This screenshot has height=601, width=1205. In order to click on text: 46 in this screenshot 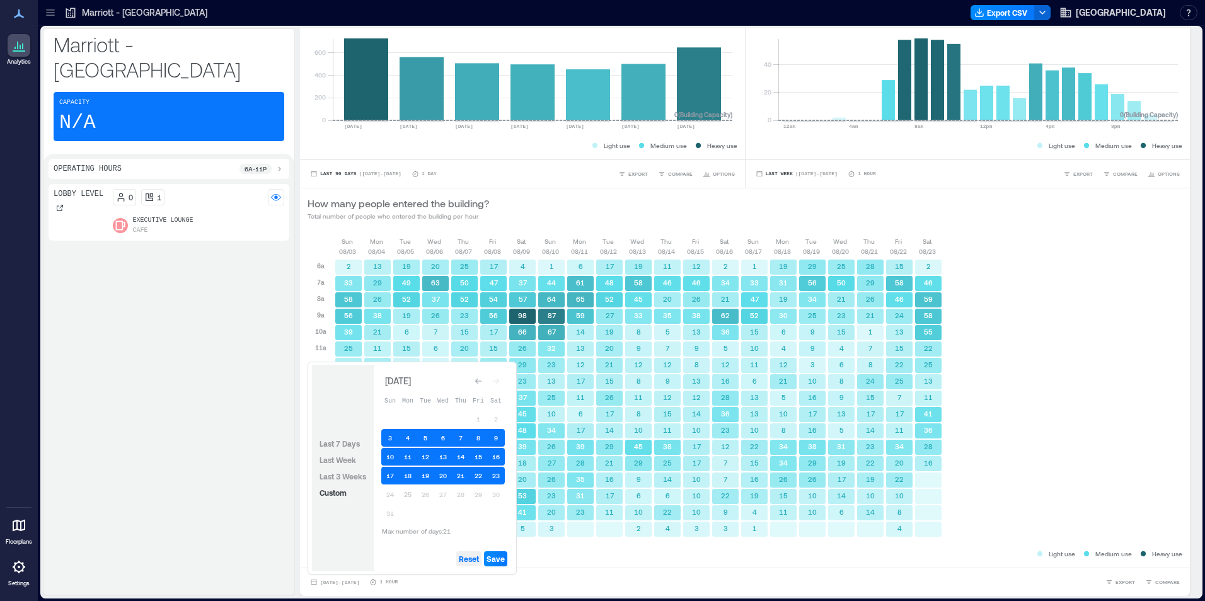, I will do `click(928, 282)`.